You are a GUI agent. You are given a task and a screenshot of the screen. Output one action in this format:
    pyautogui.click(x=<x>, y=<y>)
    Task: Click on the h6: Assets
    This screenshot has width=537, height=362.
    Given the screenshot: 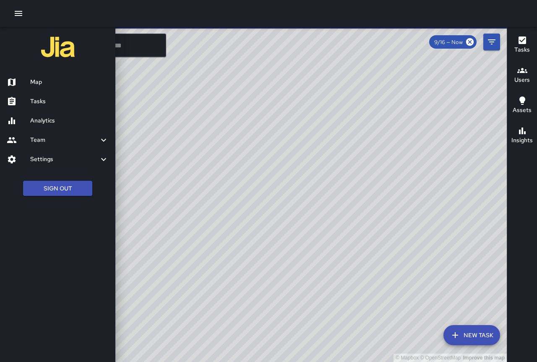 What is the action you would take?
    pyautogui.click(x=521, y=110)
    